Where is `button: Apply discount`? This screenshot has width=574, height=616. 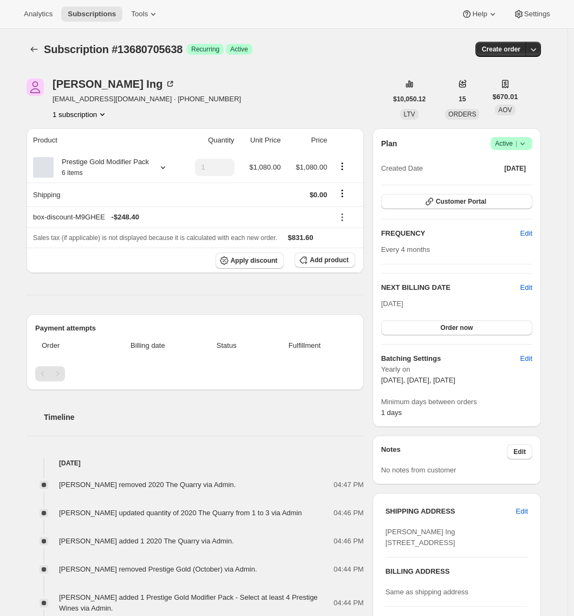
button: Apply discount is located at coordinates (250, 261).